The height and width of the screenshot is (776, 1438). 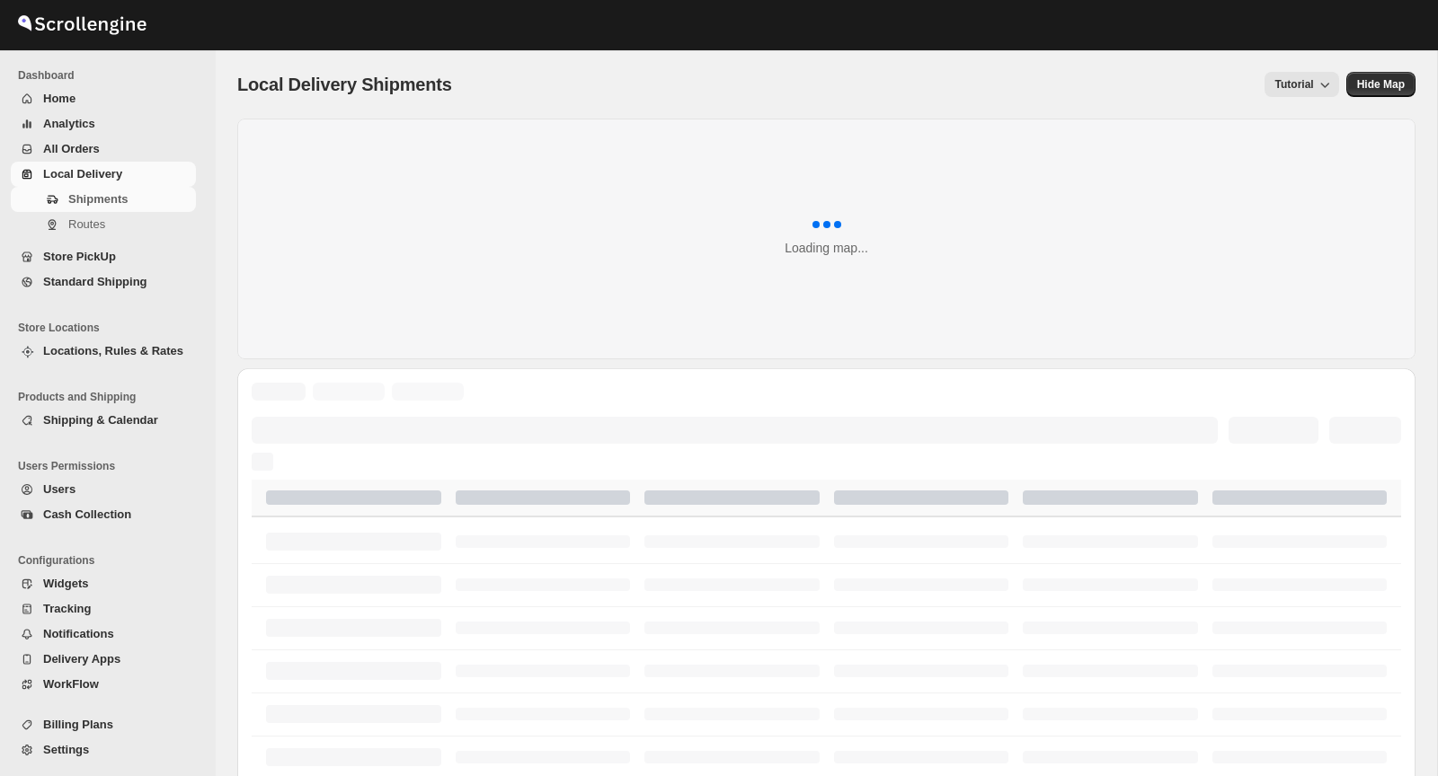 I want to click on span: Locations, Rules & Rates, so click(x=113, y=350).